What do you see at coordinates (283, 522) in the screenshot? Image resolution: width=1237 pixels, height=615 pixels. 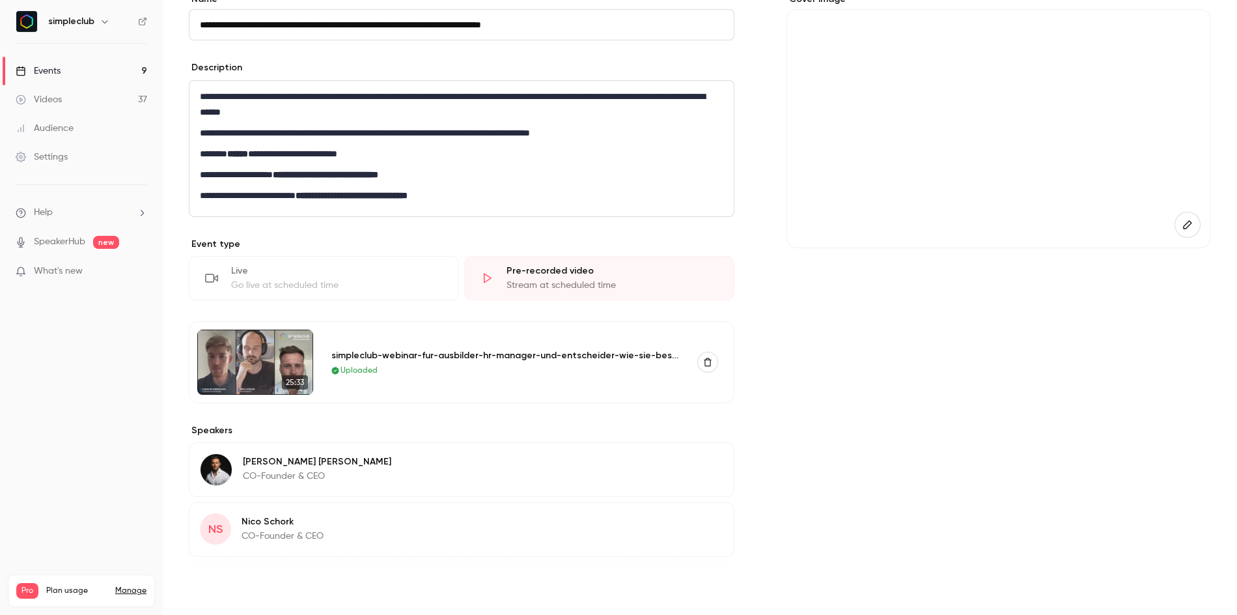 I see `p: Nico Schork` at bounding box center [283, 522].